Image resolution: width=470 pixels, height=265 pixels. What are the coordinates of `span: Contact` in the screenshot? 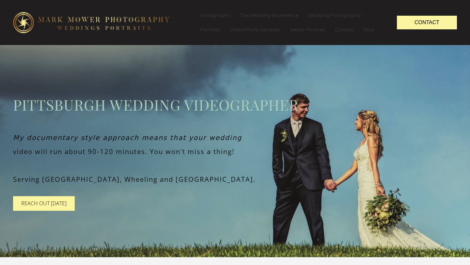 It's located at (427, 22).